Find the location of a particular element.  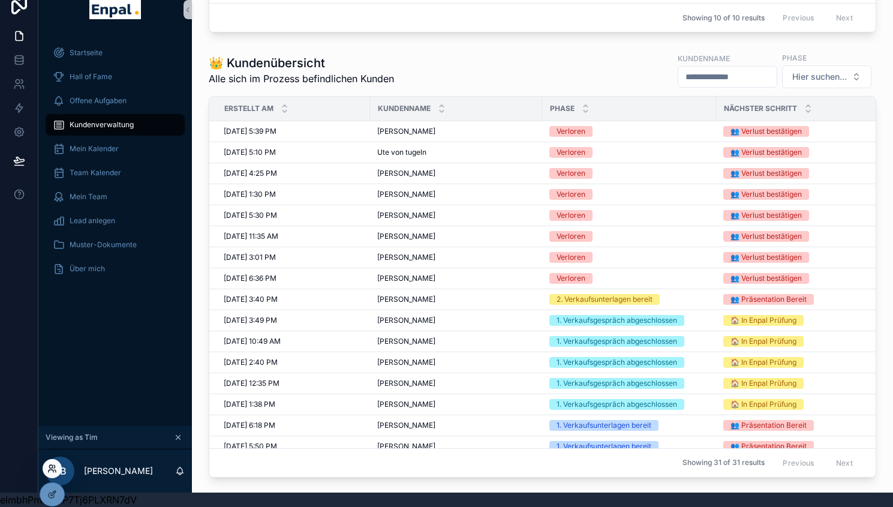

a: Über mich is located at coordinates (115, 269).